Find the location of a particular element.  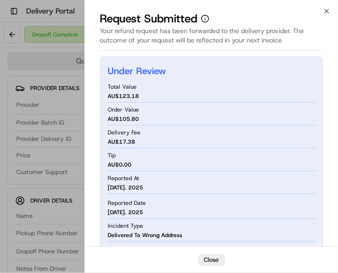

span: AU$ 0.00 is located at coordinates (119, 165).